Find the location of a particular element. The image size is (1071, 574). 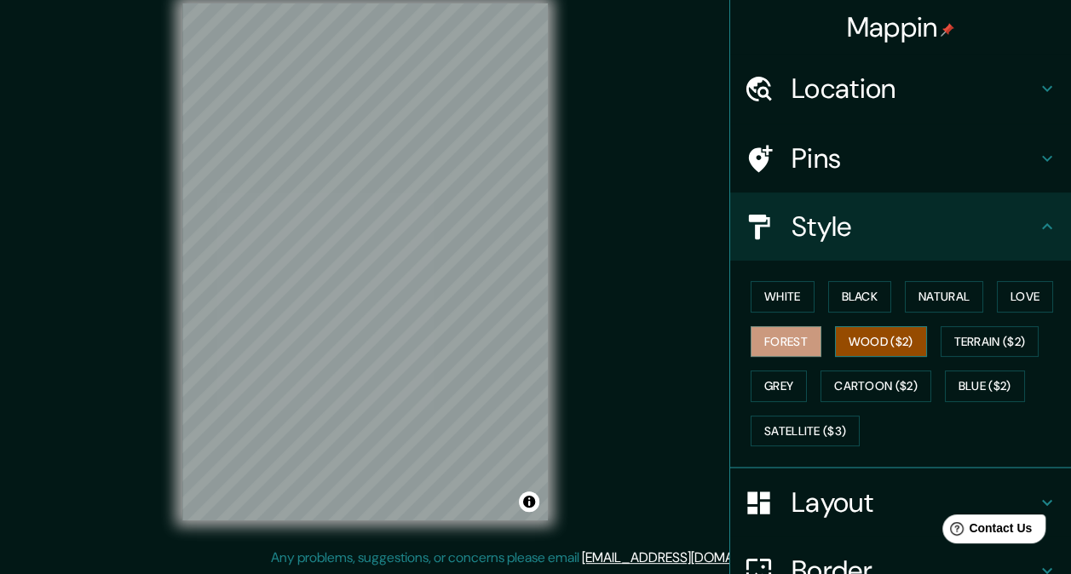

button: Cartoon ($2) is located at coordinates (876, 386).